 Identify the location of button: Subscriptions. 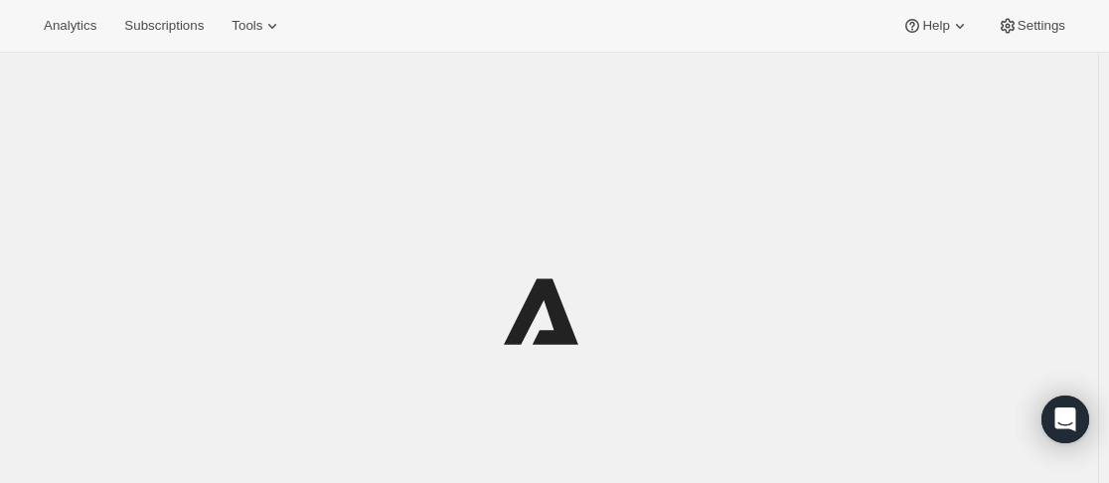
(164, 26).